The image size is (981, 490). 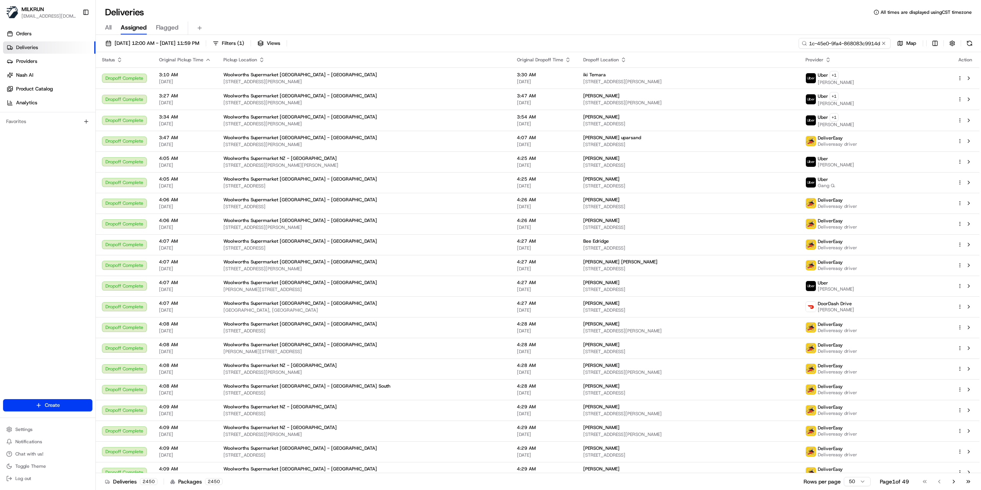 I want to click on span: Original Dropoff Time, so click(x=540, y=60).